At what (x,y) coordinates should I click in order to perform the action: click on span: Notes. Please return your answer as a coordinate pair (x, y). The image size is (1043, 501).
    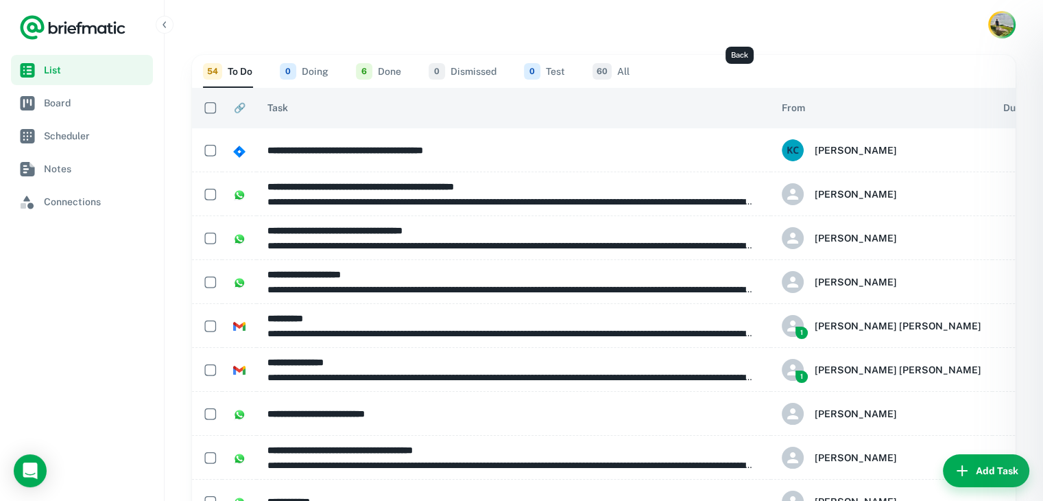
    Looking at the image, I should click on (95, 169).